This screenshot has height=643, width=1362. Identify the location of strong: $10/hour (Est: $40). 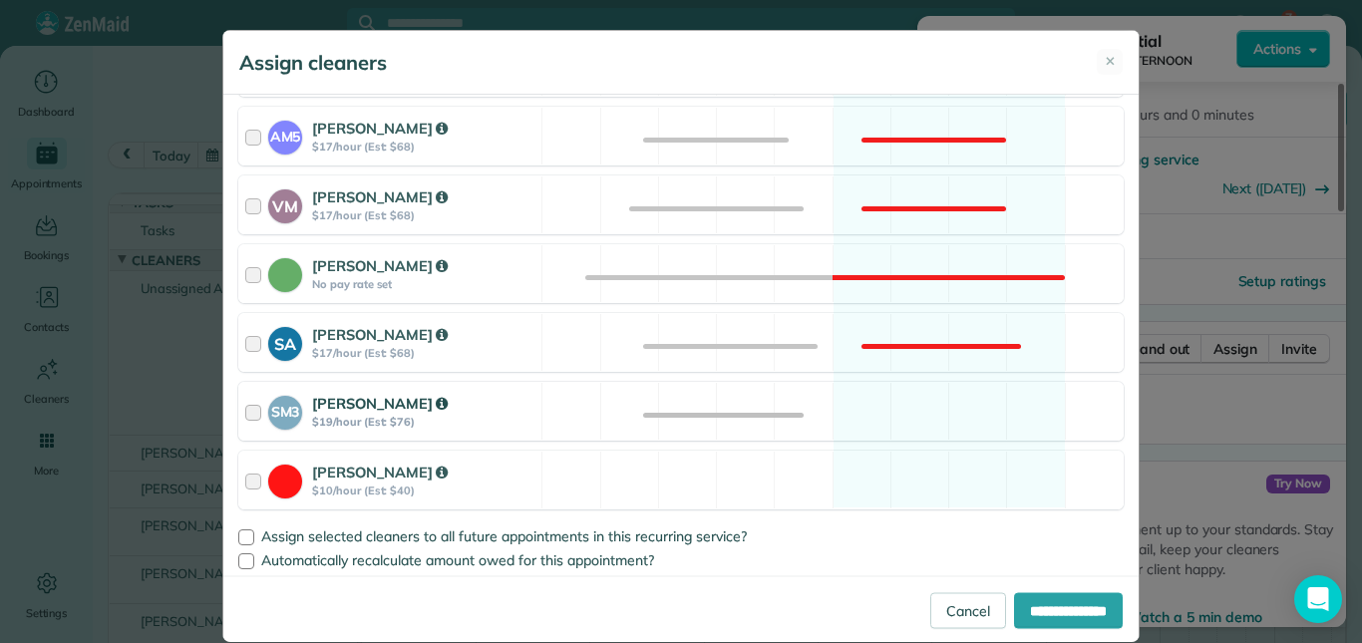
(424, 490).